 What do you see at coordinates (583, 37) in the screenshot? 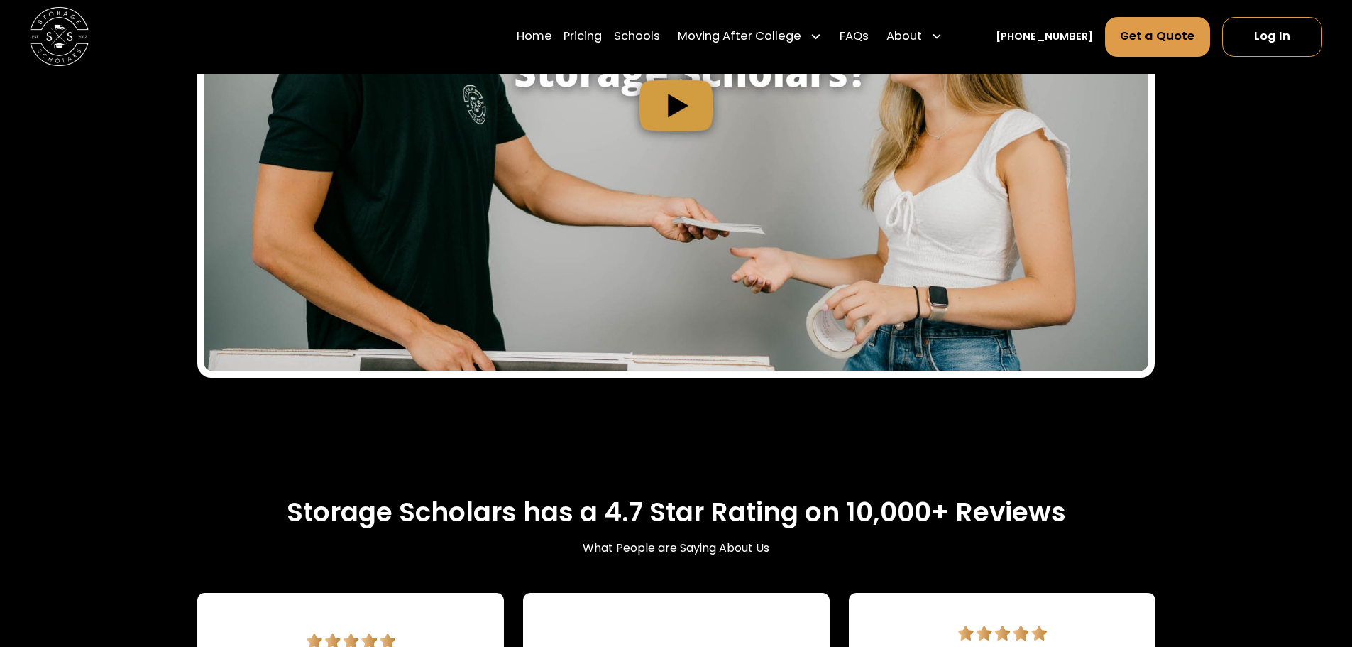
I see `a: Pricing` at bounding box center [583, 37].